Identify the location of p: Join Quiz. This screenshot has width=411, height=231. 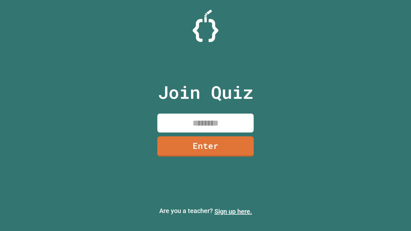
(205, 92).